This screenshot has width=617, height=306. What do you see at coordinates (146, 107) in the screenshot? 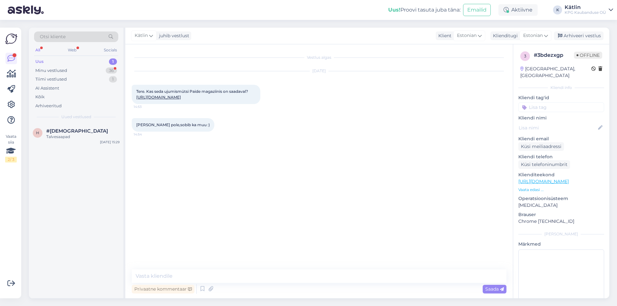
I see `span: 14:53` at bounding box center [146, 107].